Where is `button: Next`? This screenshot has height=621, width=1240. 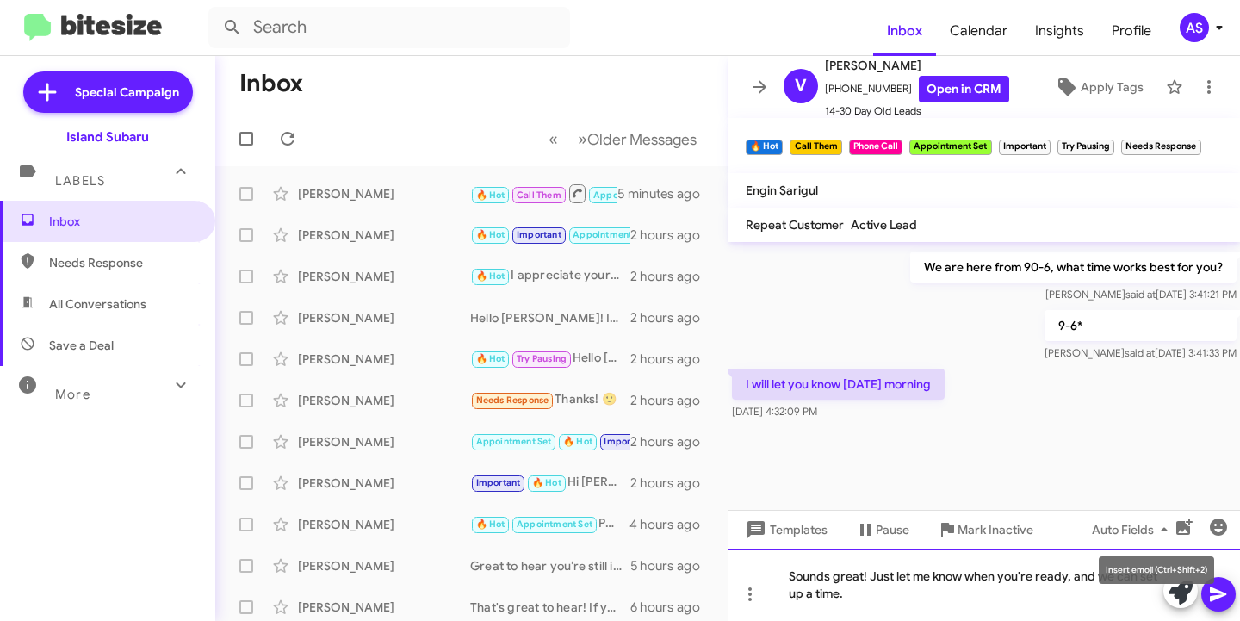
button: Next is located at coordinates (637, 139).